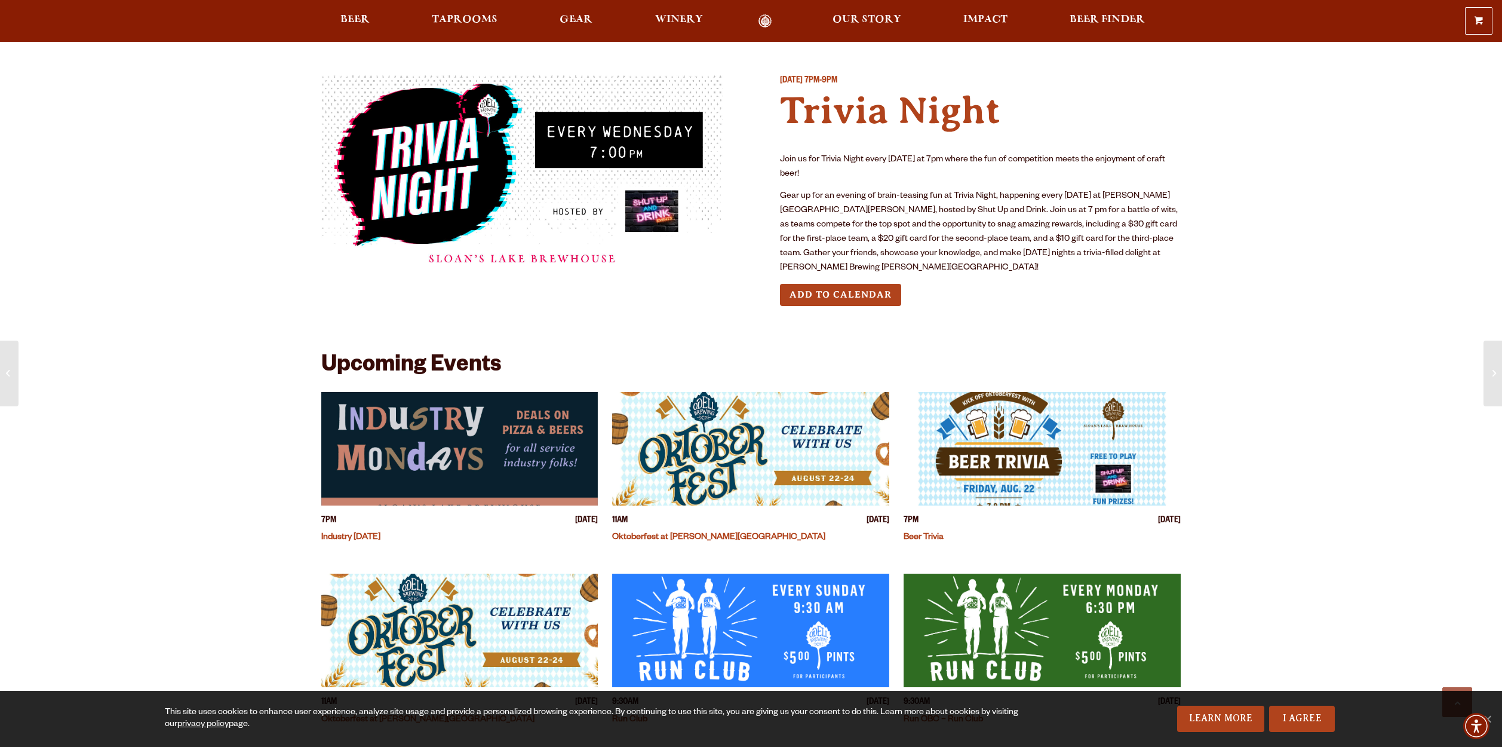  I want to click on h2: Upcoming Events, so click(411, 367).